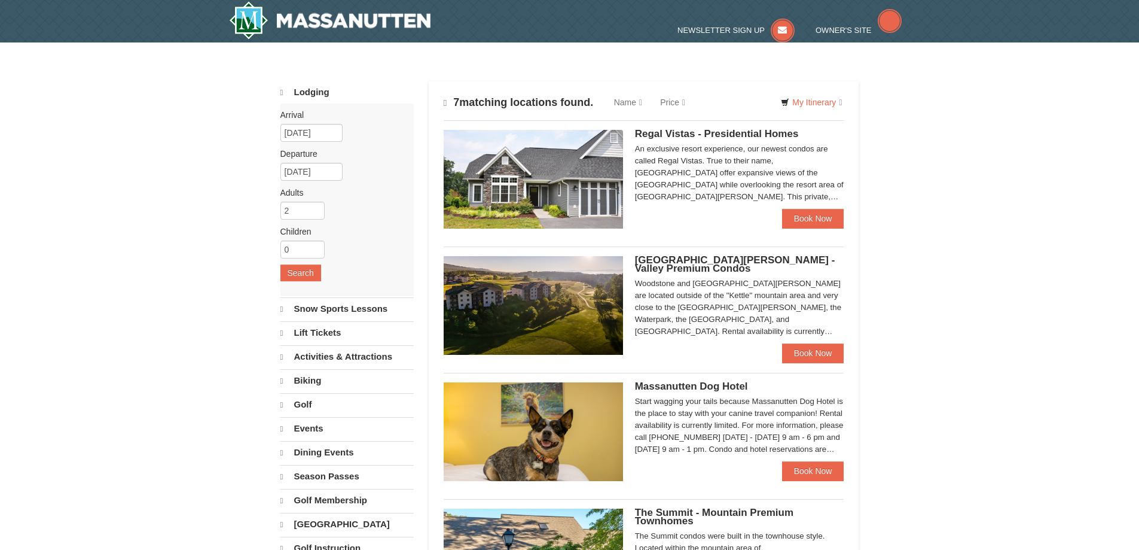 The width and height of the screenshot is (1139, 550). Describe the element at coordinates (343, 231) in the screenshot. I see `label: Children` at that location.